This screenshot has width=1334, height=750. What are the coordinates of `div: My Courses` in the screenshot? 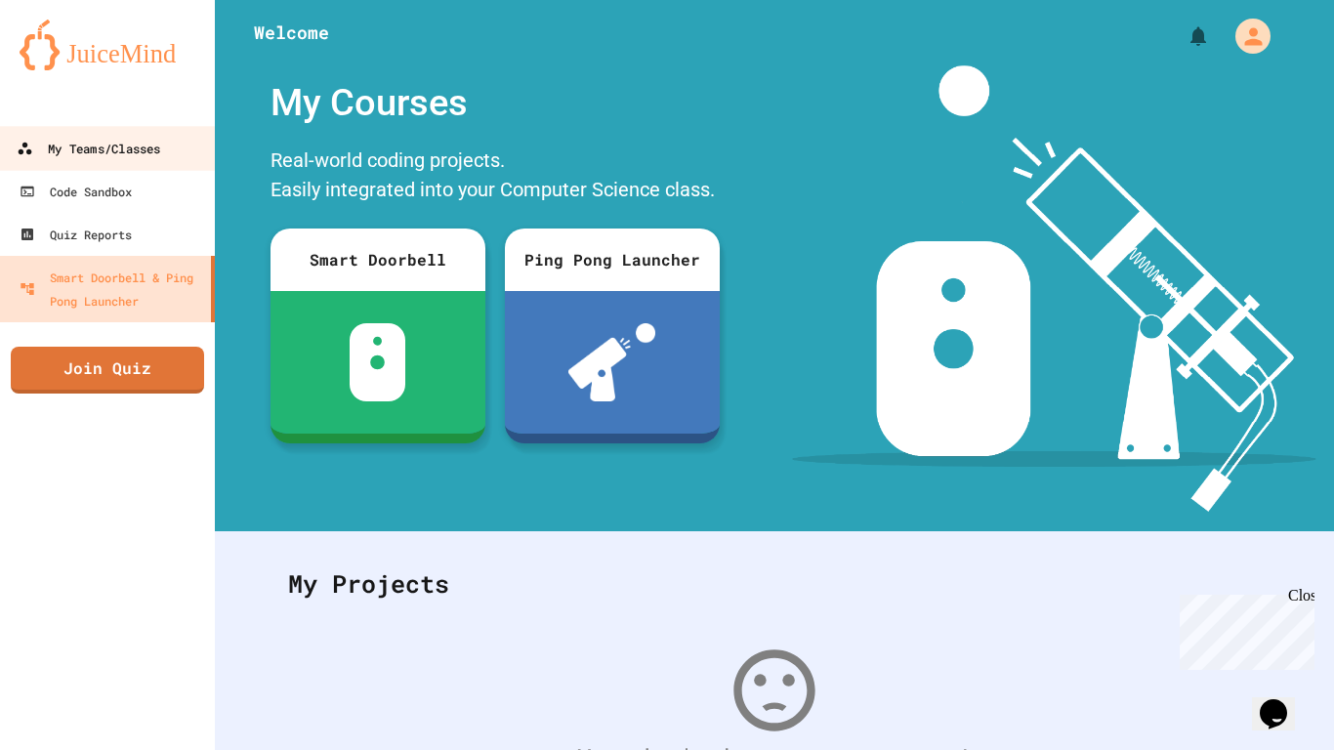 It's located at (495, 103).